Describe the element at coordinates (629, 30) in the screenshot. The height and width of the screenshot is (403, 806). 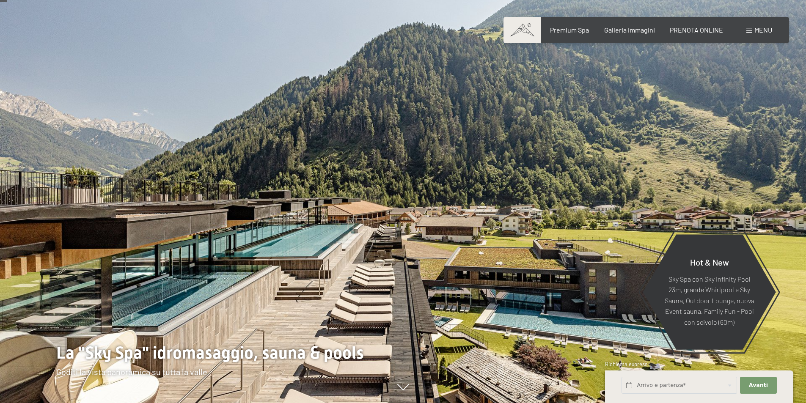
I see `span: Galleria immagini` at that location.